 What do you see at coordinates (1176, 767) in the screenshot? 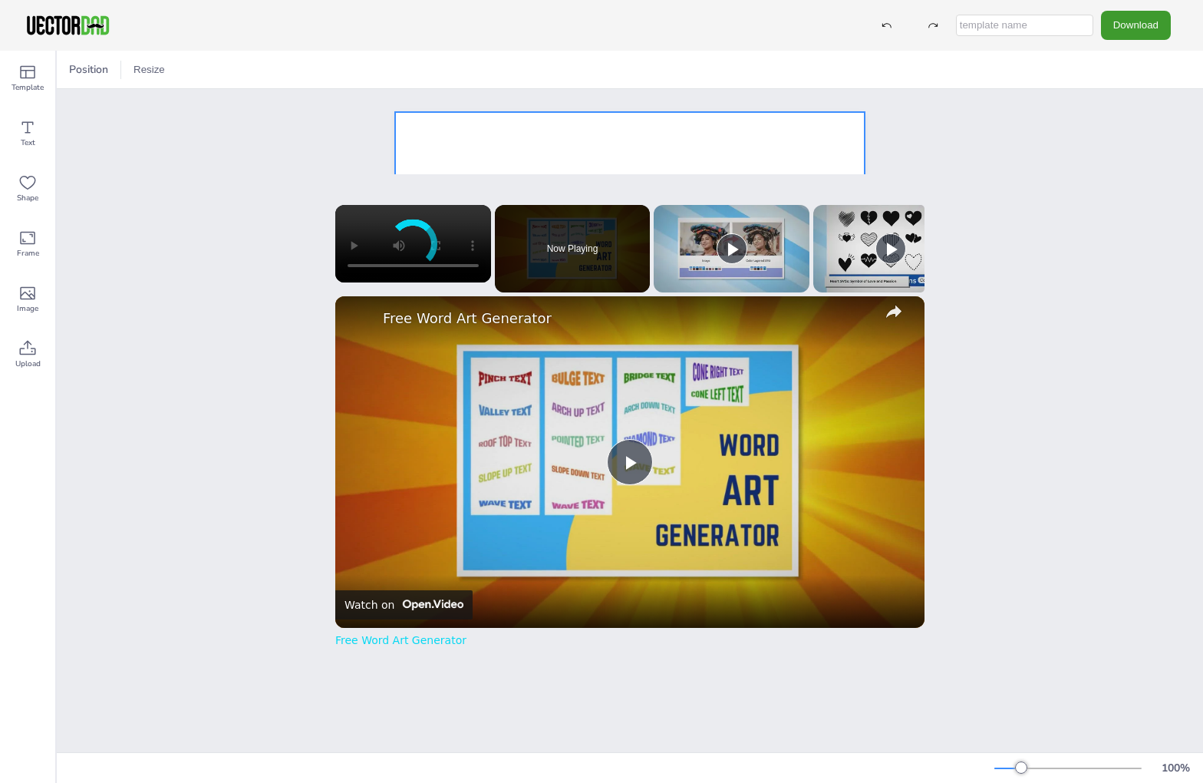
I see `div: 100 %` at bounding box center [1176, 767].